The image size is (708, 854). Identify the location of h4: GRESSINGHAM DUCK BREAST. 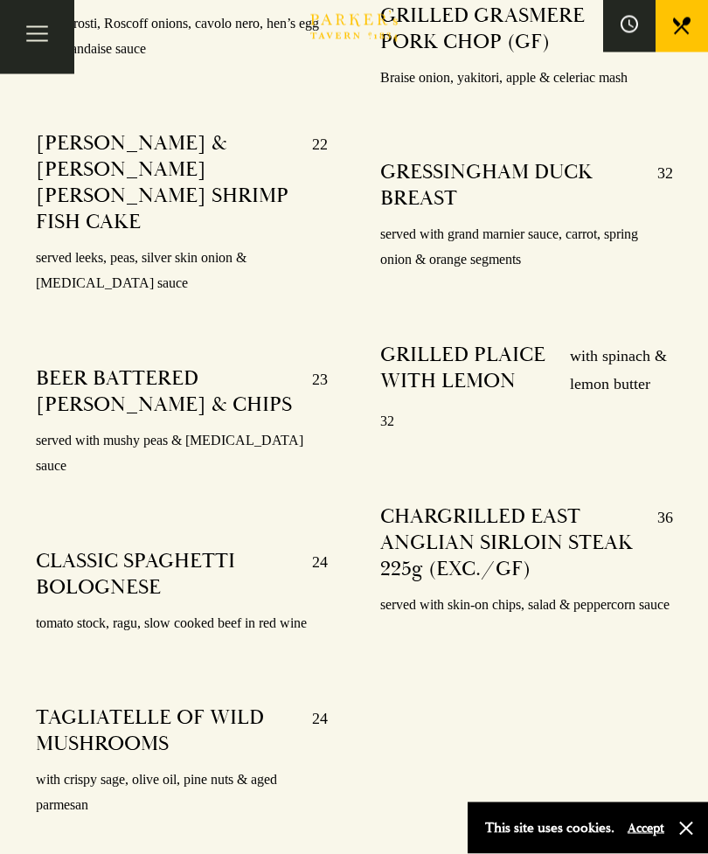
(510, 186).